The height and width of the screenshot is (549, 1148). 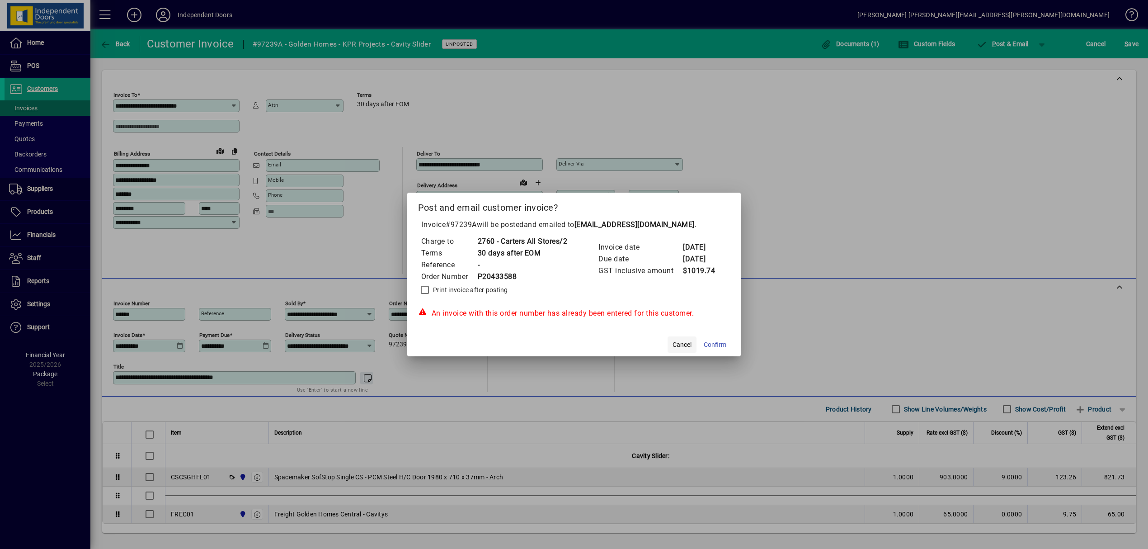 What do you see at coordinates (449, 265) in the screenshot?
I see `td: Reference` at bounding box center [449, 265].